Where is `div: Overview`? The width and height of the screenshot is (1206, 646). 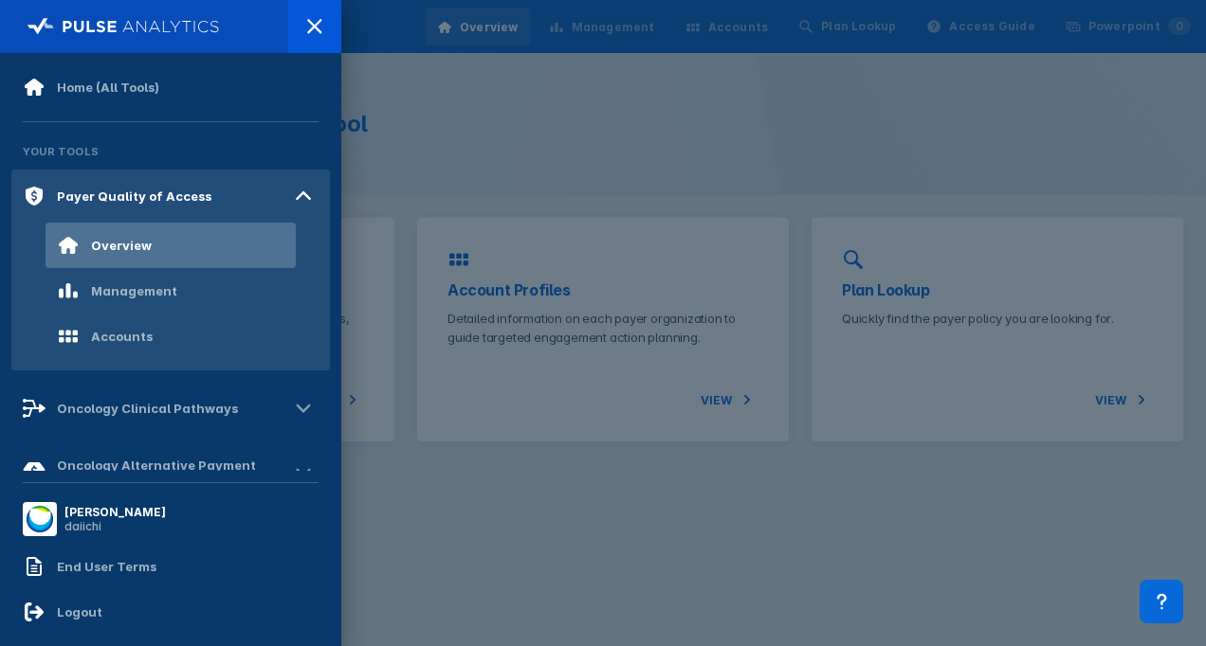 div: Overview is located at coordinates (121, 245).